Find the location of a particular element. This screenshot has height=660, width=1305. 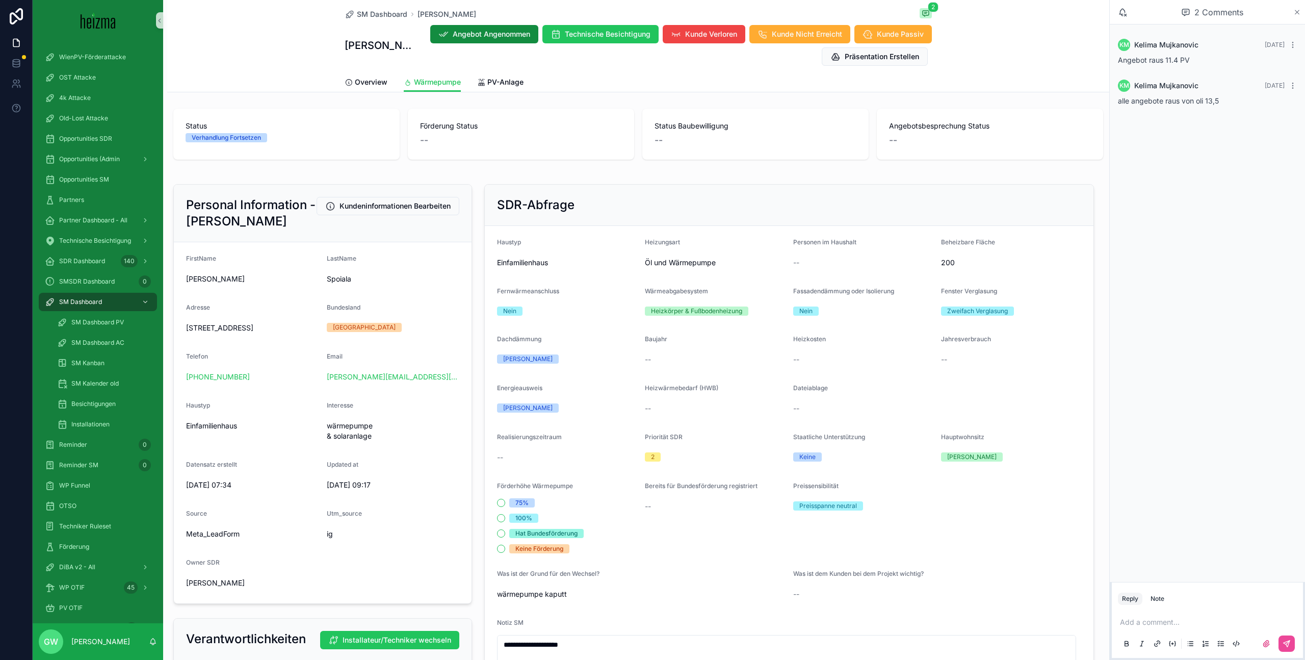

span: Spoiala is located at coordinates (393, 279).